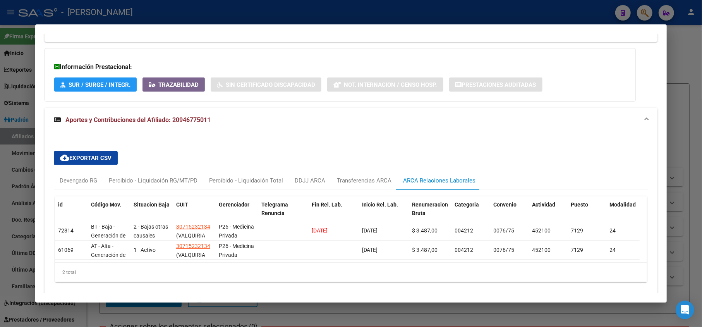  What do you see at coordinates (246, 180) in the screenshot?
I see `div: Percibido - Liquidación Total` at bounding box center [246, 180].